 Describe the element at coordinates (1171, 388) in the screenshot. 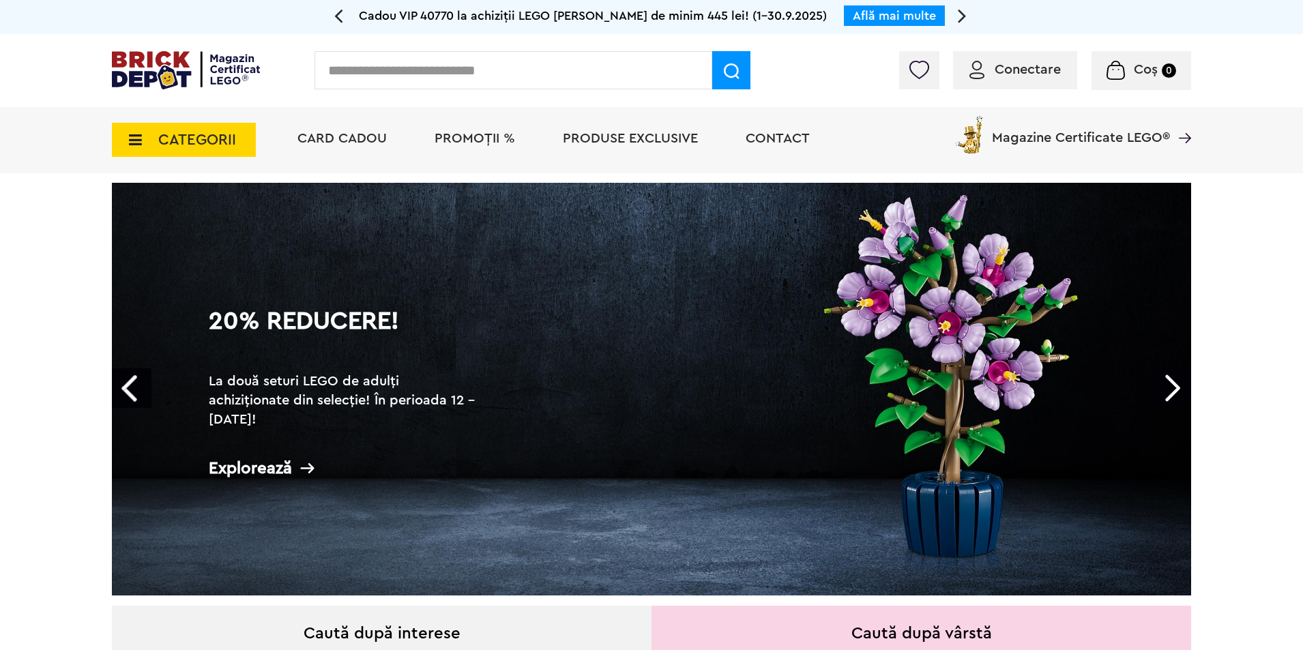

I see `a: Next` at that location.